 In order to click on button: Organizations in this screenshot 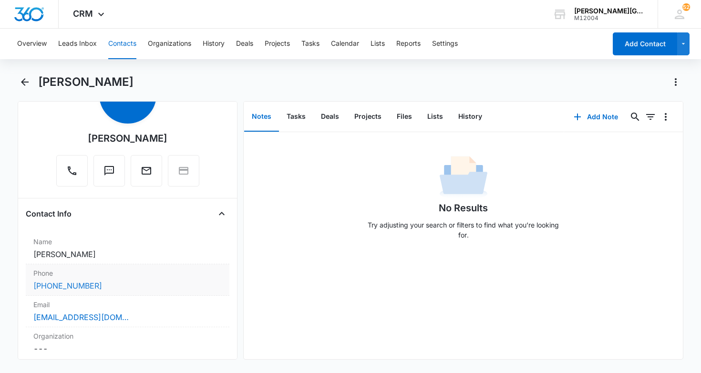, I will do `click(169, 44)`.